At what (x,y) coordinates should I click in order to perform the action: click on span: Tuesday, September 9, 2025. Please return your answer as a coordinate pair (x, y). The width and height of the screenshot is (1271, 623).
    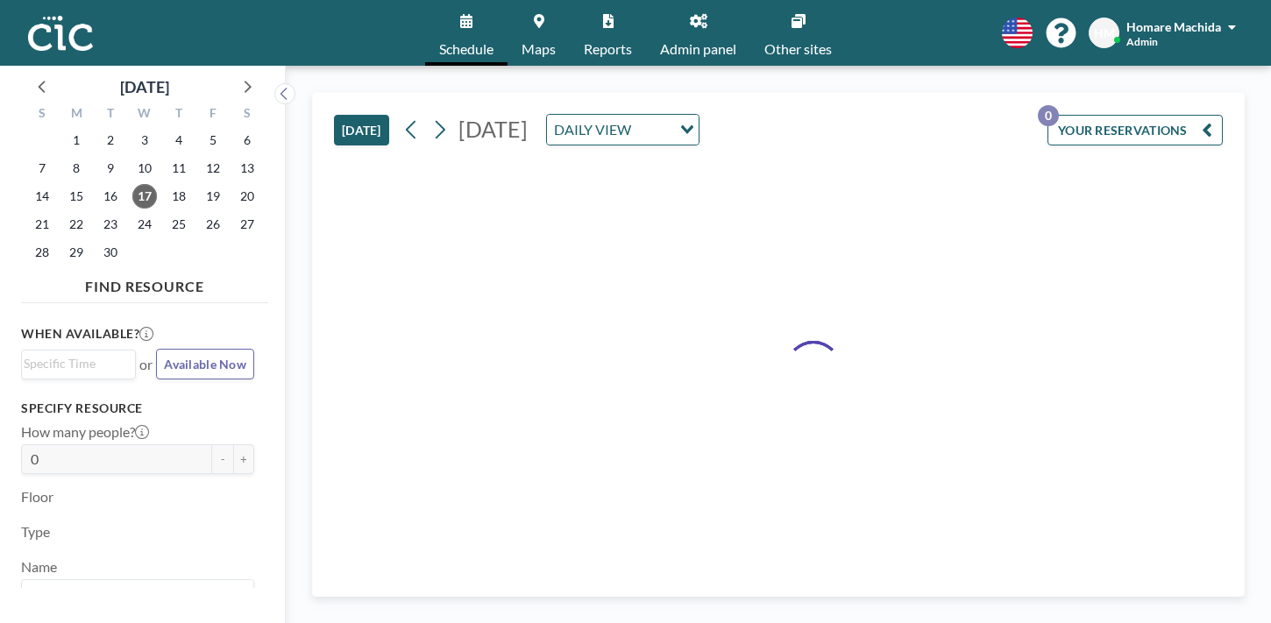
    Looking at the image, I should click on (110, 168).